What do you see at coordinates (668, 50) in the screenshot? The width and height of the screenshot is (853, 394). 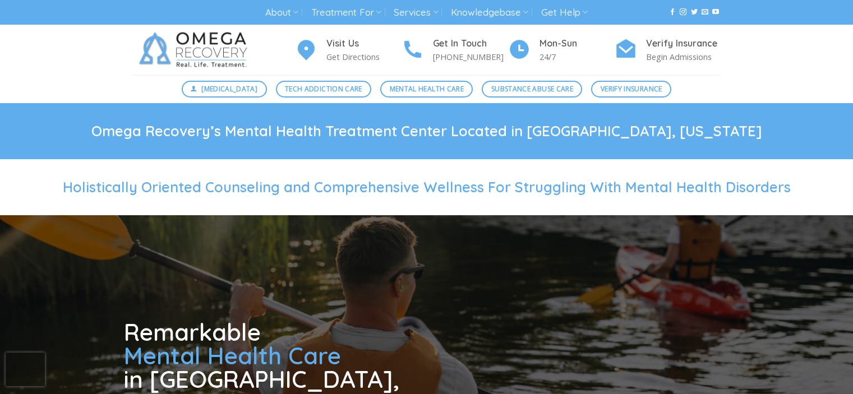 I see `a: Verify Insurance Begin Admissions` at bounding box center [668, 50].